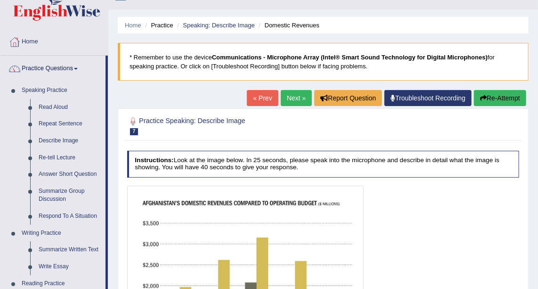 This screenshot has height=289, width=538. Describe the element at coordinates (61, 90) in the screenshot. I see `a: Speaking Practice` at that location.